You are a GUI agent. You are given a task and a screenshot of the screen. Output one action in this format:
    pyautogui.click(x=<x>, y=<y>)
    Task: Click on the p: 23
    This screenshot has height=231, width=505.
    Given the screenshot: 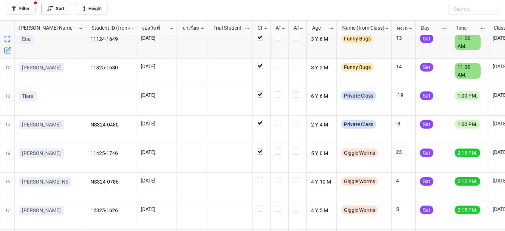 What is the action you would take?
    pyautogui.click(x=403, y=152)
    